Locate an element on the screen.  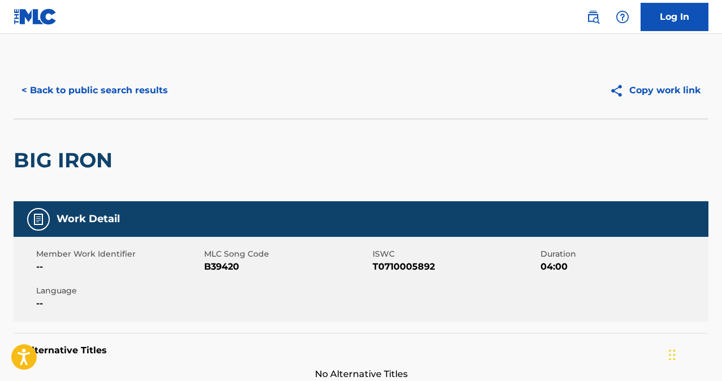
h5: Work Detail is located at coordinates (88, 219).